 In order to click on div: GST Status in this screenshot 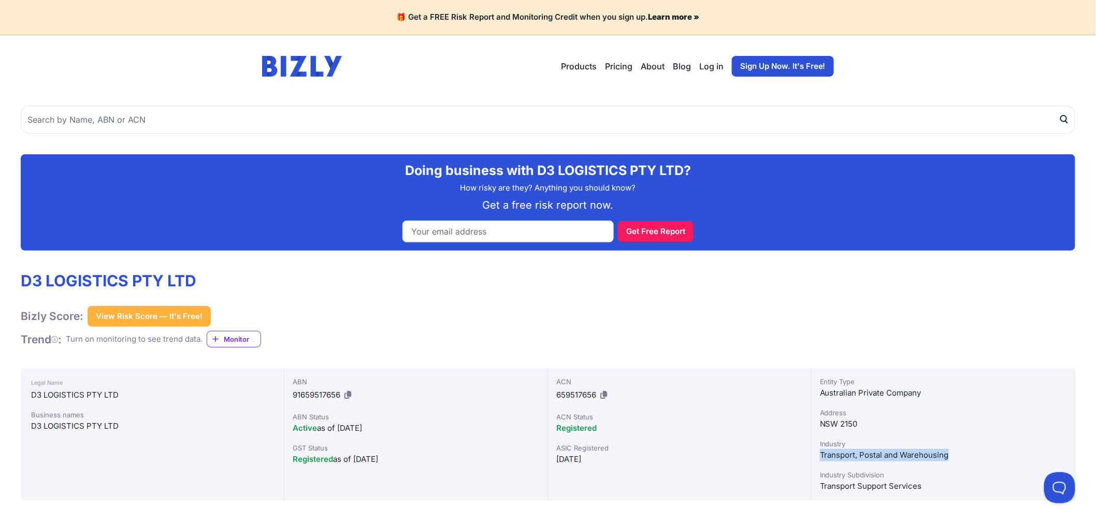, I will do `click(416, 448)`.